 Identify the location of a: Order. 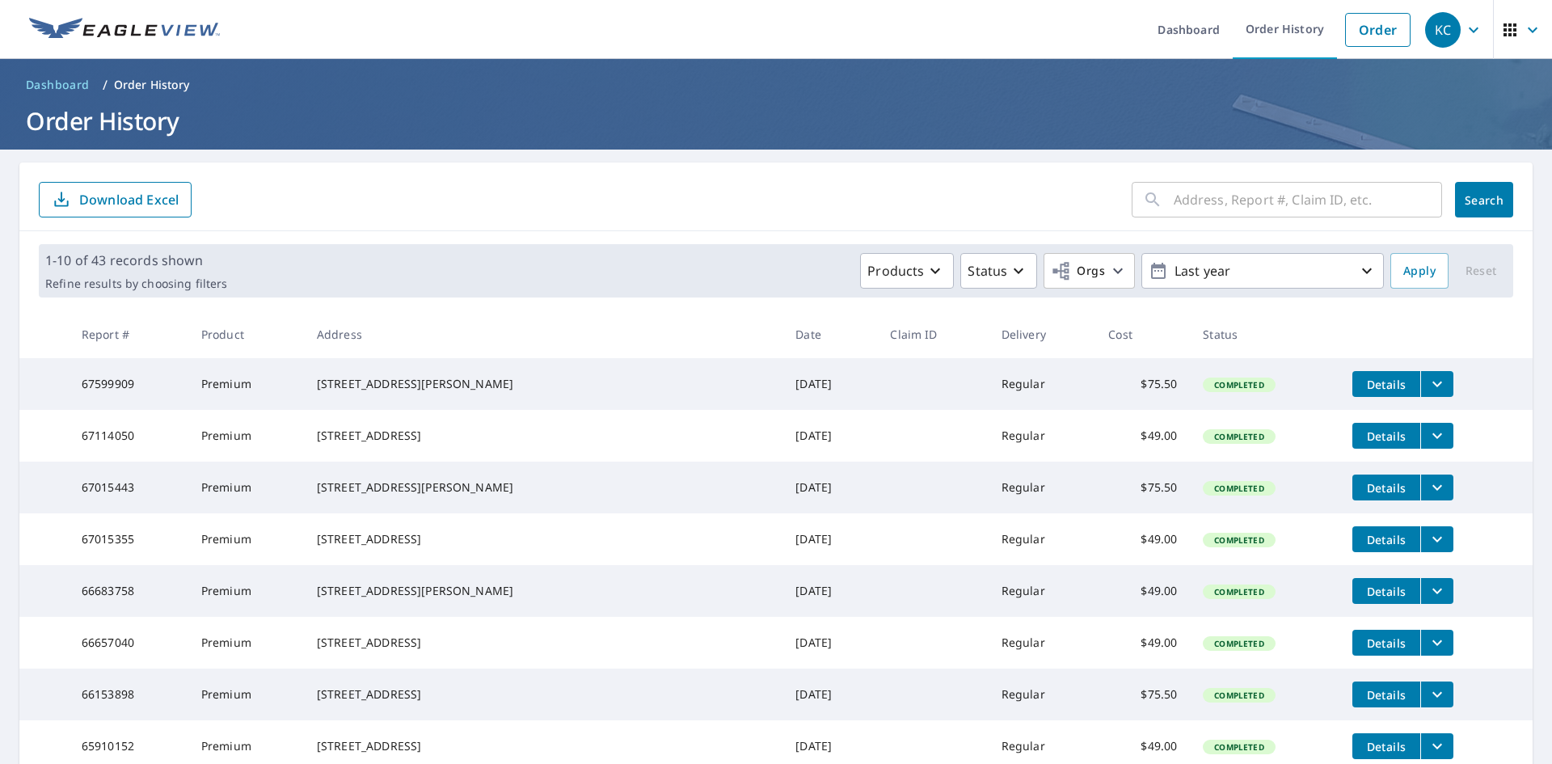
(1377, 30).